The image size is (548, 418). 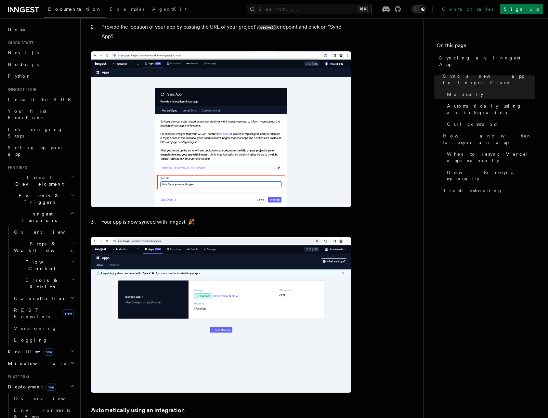 I want to click on li: Your app is now synced with Inngest. 🎉, so click(x=225, y=222).